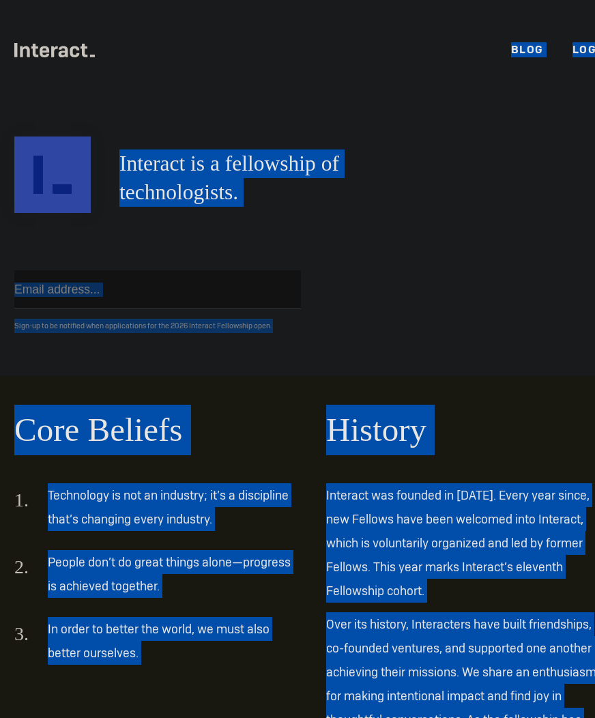  What do you see at coordinates (53, 175) in the screenshot?
I see `img: Interact Logo` at bounding box center [53, 175].